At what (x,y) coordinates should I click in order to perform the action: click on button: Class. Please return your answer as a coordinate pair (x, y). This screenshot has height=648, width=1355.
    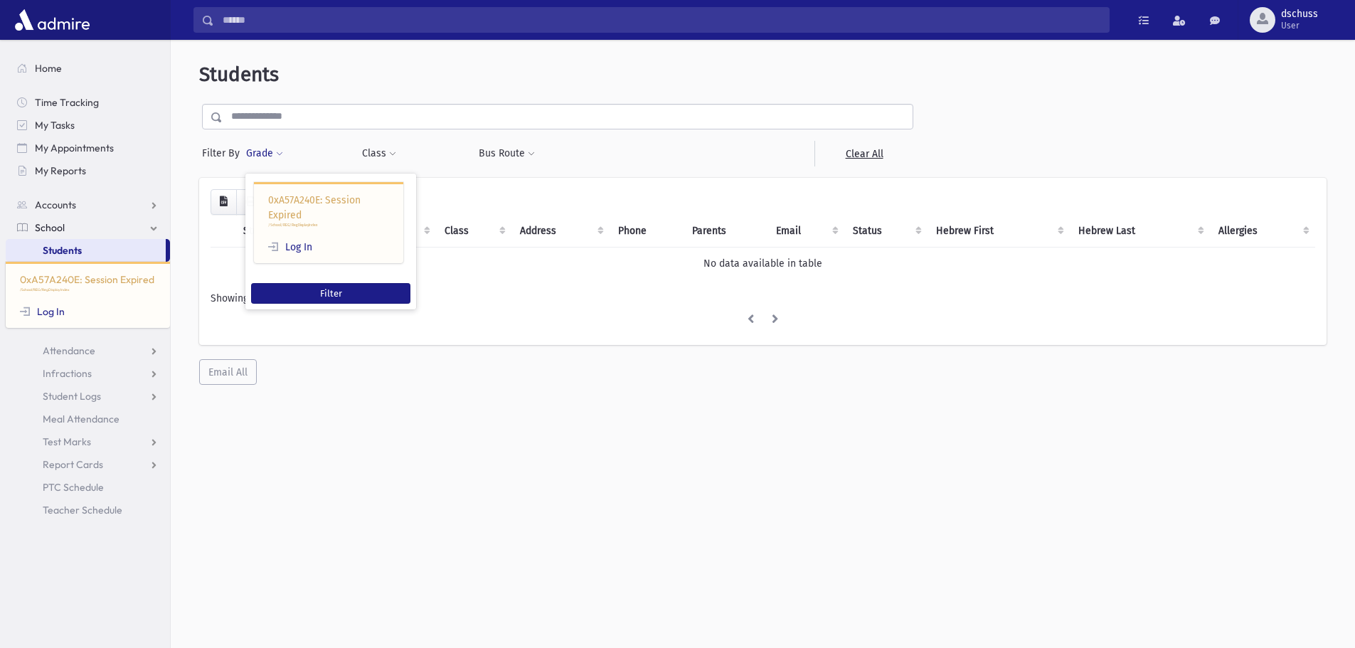
    Looking at the image, I should click on (379, 154).